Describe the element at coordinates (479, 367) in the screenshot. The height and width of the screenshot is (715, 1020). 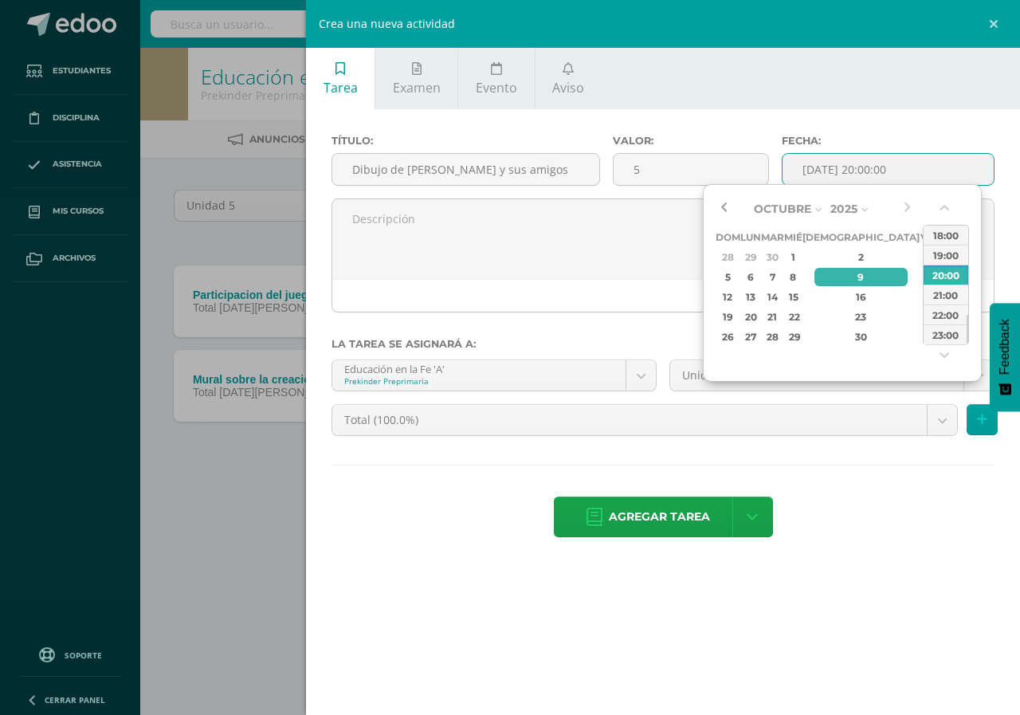
I see `div: Educación en la Fe 'A'` at that location.